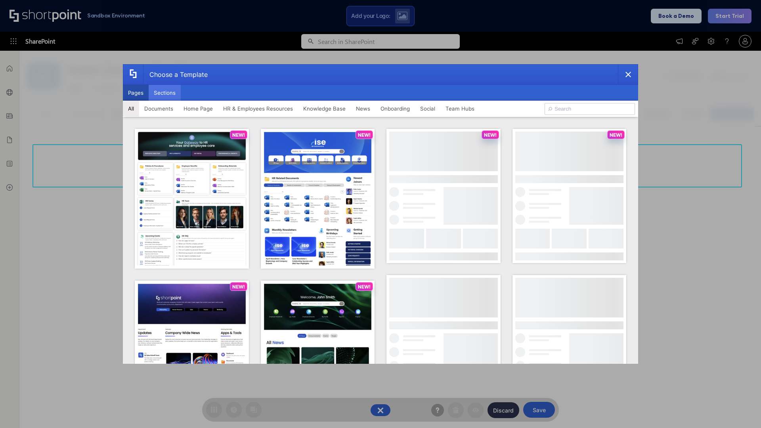 Image resolution: width=761 pixels, height=428 pixels. What do you see at coordinates (381, 214) in the screenshot?
I see `div: template selector` at bounding box center [381, 214].